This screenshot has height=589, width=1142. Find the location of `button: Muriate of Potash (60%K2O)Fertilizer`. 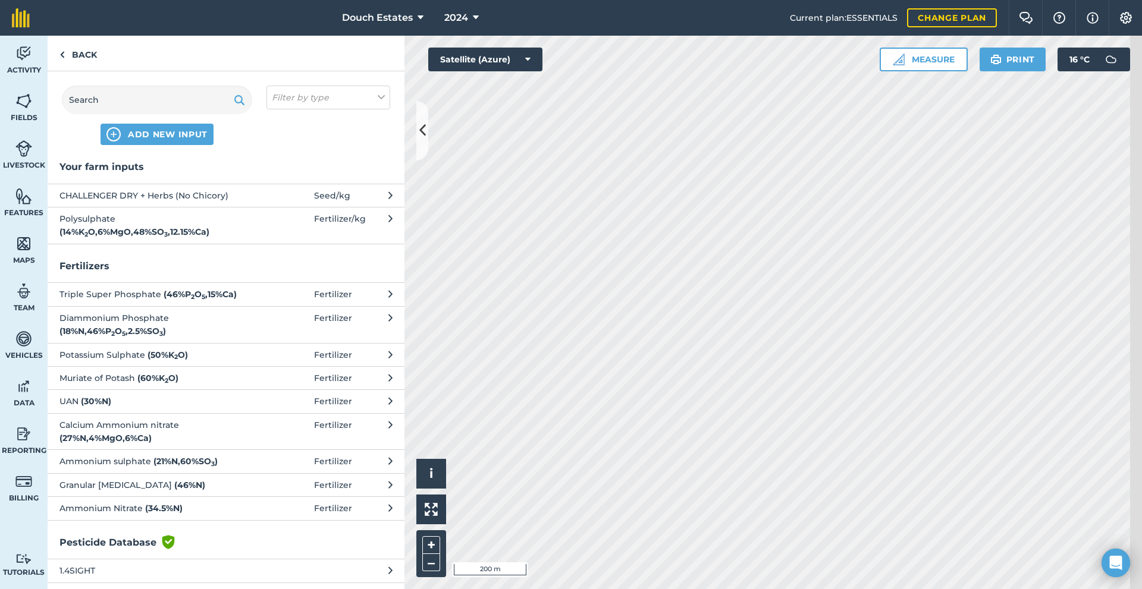

button: Muriate of Potash (60%K2O)Fertilizer is located at coordinates (226, 378).